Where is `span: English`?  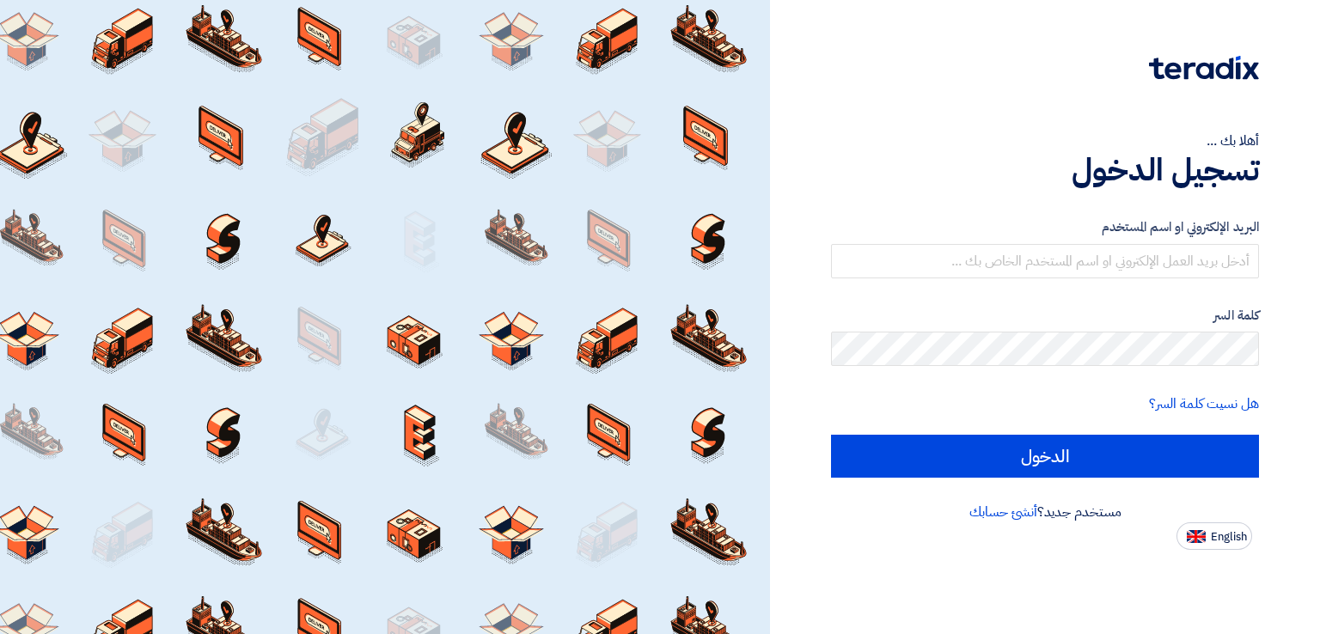 span: English is located at coordinates (1229, 537).